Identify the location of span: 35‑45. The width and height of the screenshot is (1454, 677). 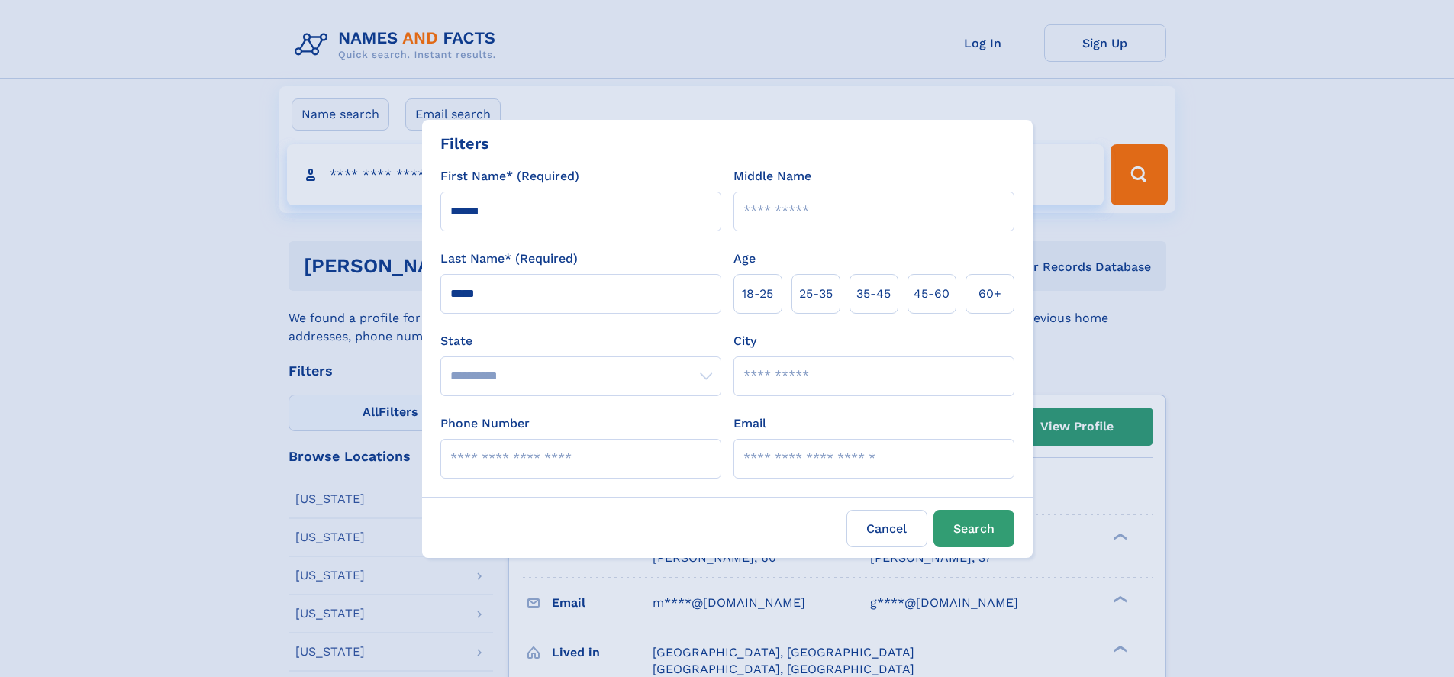
(873, 294).